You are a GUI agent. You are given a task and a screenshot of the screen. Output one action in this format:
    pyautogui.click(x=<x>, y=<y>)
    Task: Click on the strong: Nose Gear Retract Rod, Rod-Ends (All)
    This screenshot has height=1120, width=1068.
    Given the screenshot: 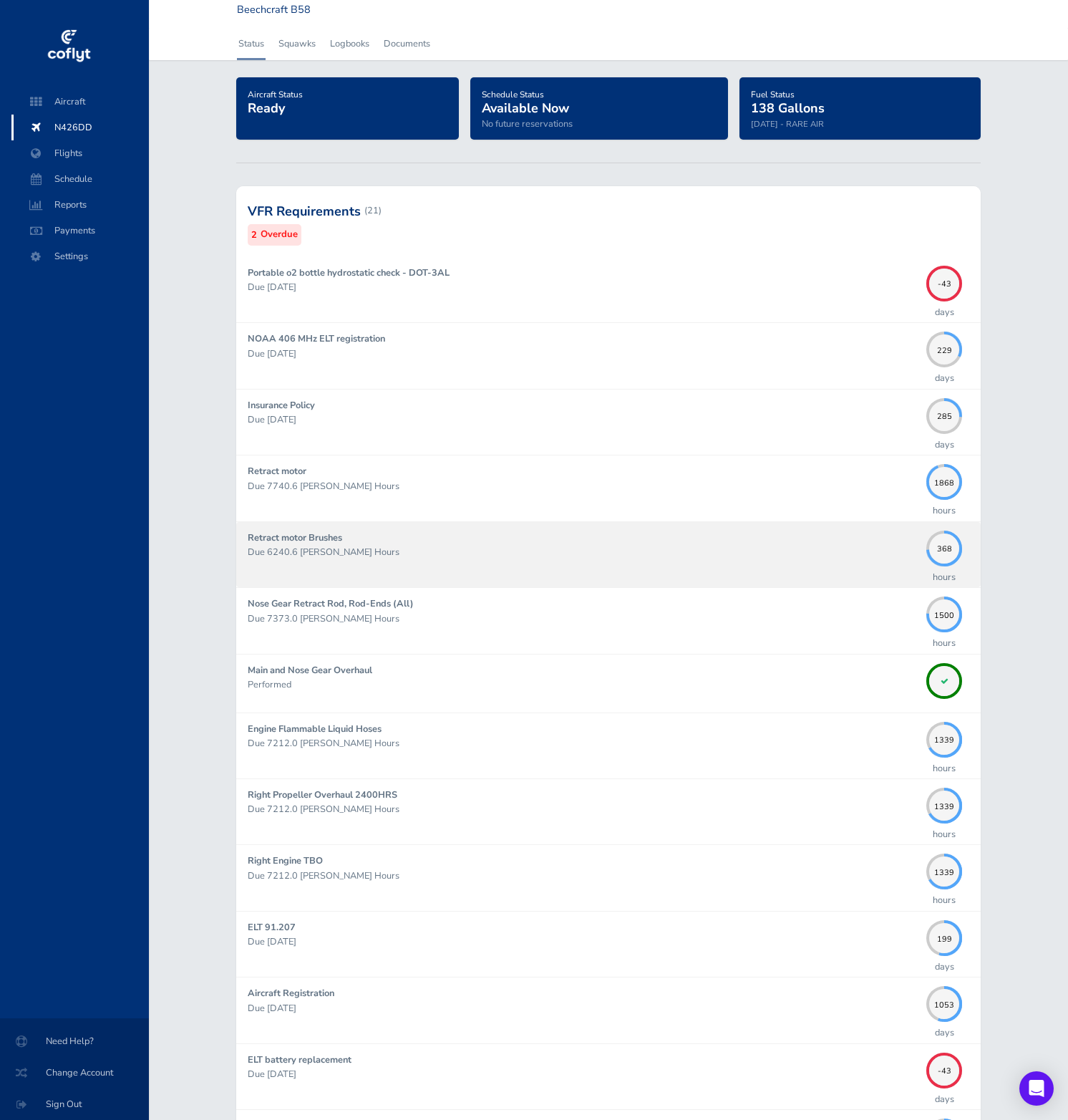 What is the action you would take?
    pyautogui.click(x=331, y=603)
    